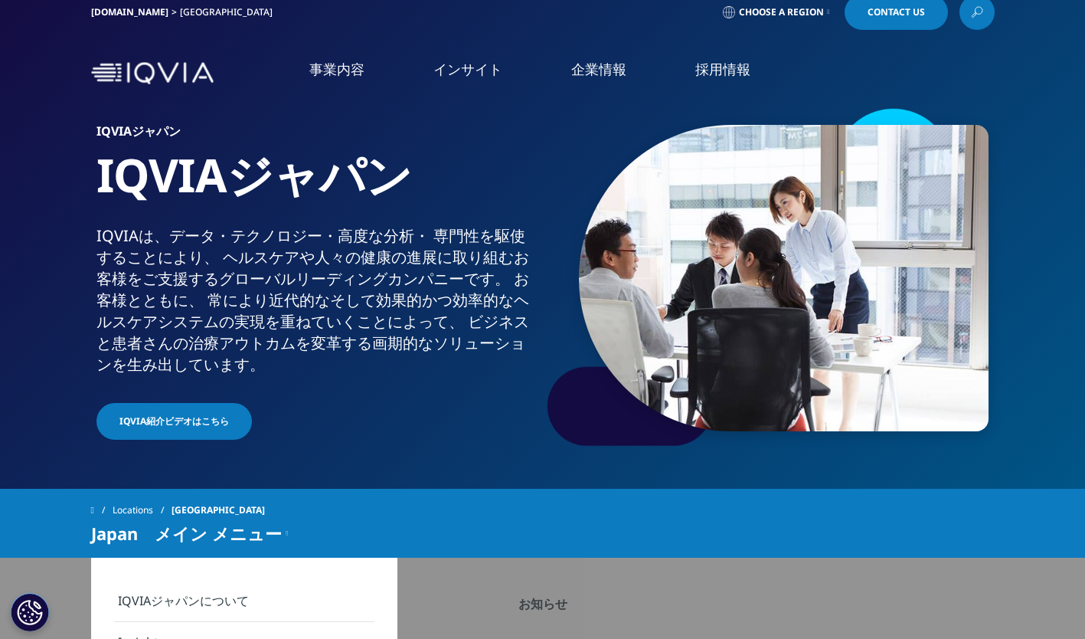 This screenshot has width=1085, height=639. I want to click on a: IQVIA紹介ビデオはこちら, so click(174, 421).